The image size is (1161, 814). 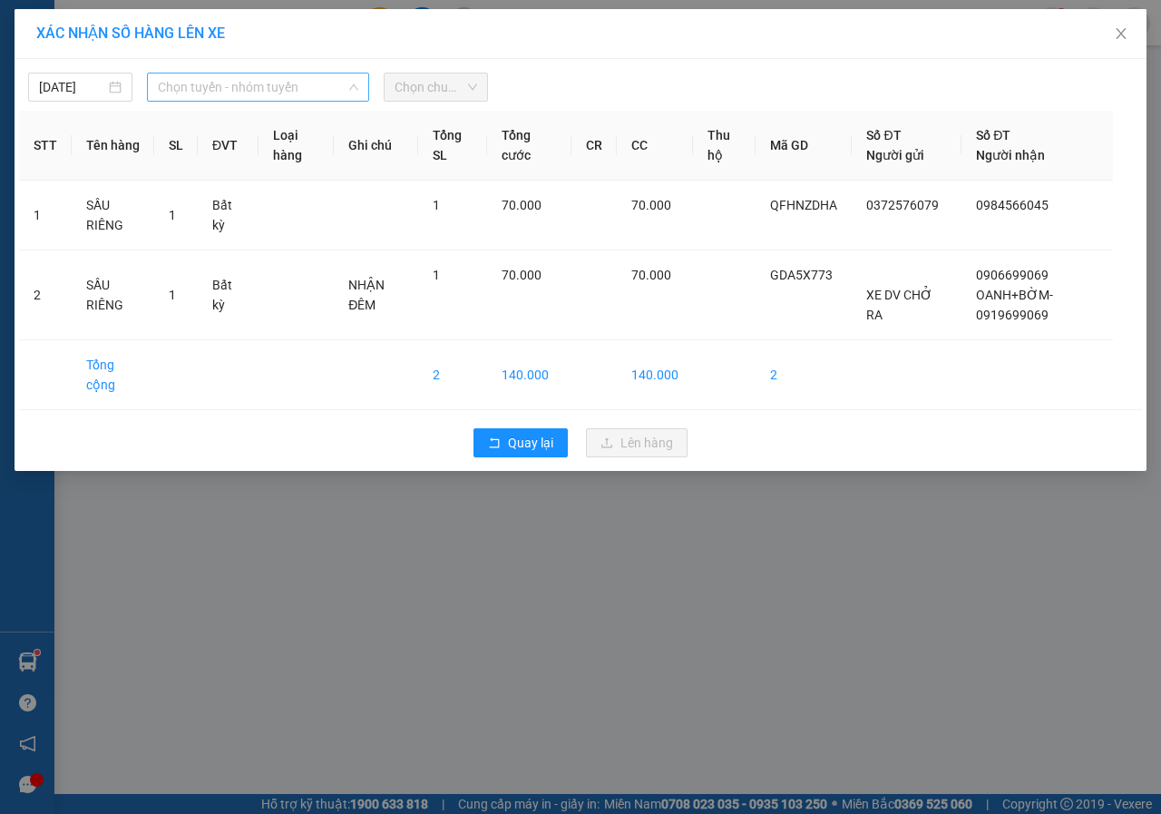 I want to click on span: close, so click(x=1121, y=34).